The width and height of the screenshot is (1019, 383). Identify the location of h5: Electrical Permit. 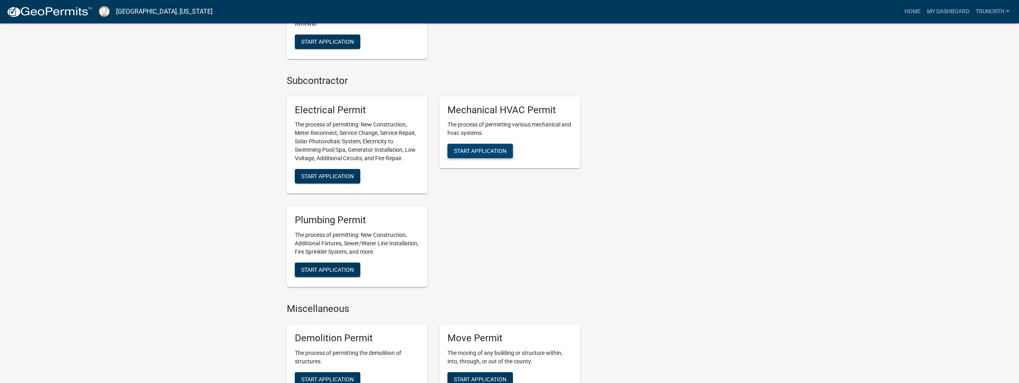
(357, 110).